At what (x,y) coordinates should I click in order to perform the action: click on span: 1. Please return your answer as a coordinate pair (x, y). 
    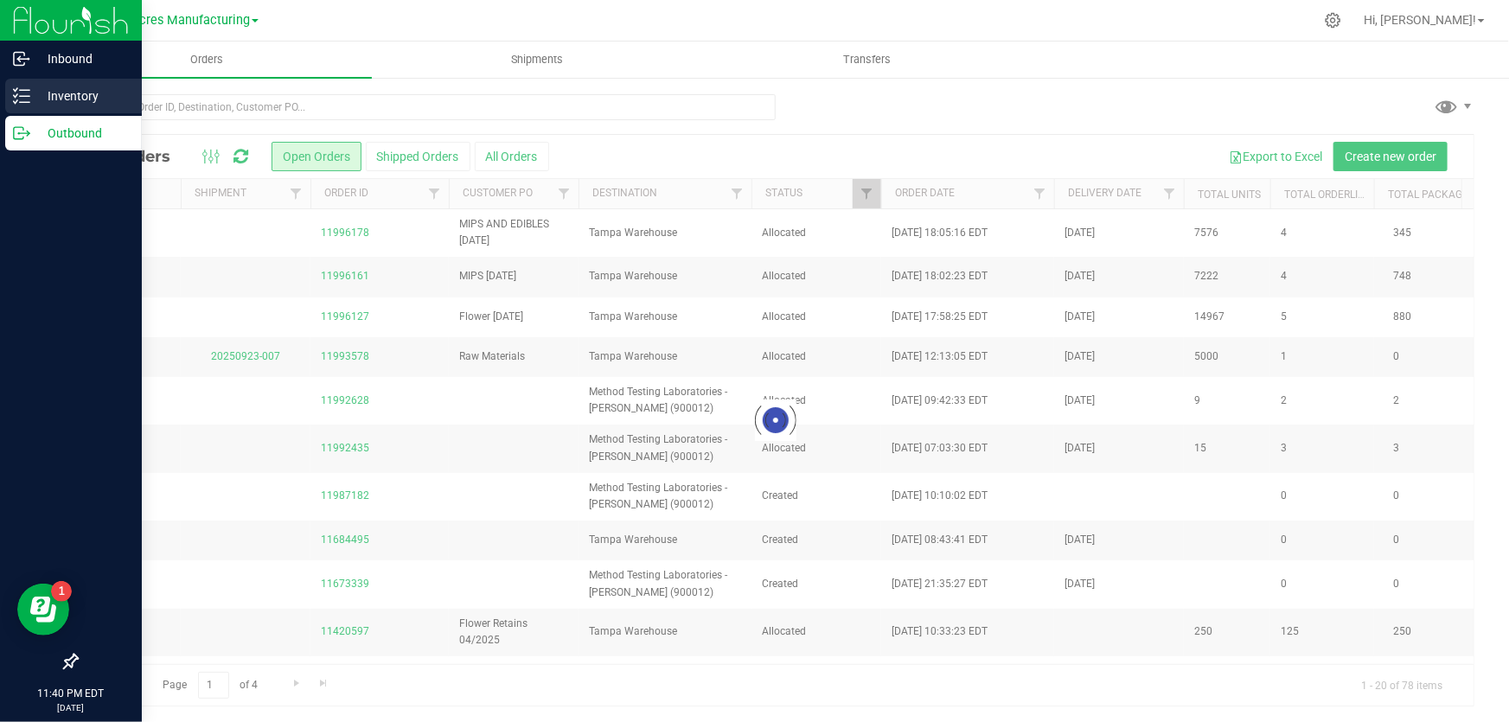
    Looking at the image, I should click on (10, 10).